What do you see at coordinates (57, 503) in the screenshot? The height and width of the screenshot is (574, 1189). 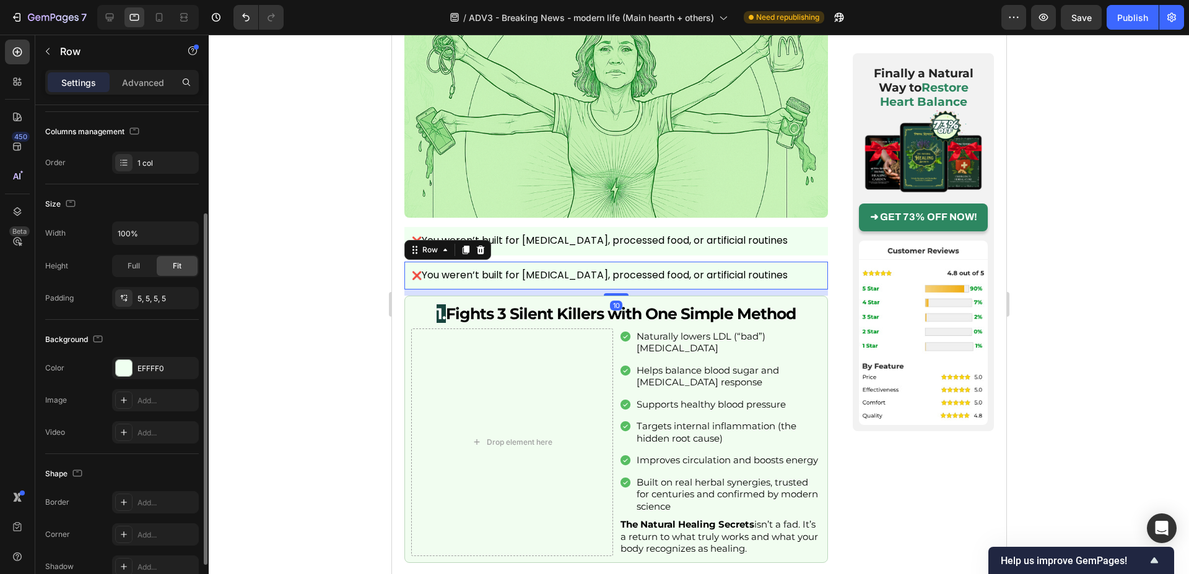 I see `div: Border` at bounding box center [57, 503].